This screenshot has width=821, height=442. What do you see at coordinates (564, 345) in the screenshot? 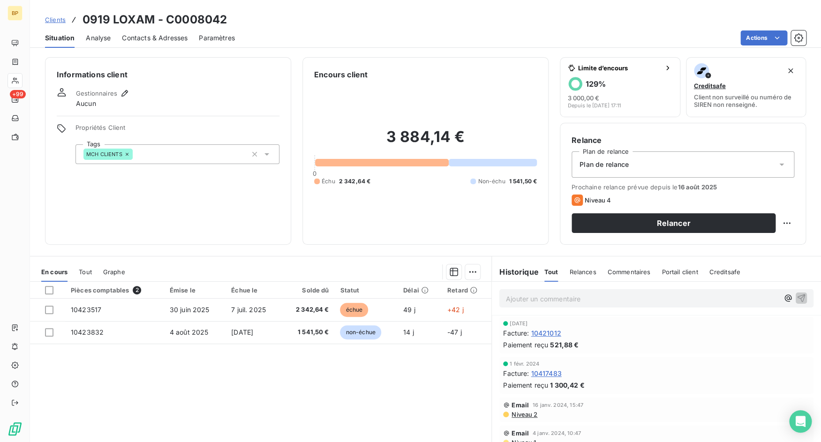
I see `span: 521,88 €` at bounding box center [564, 345].